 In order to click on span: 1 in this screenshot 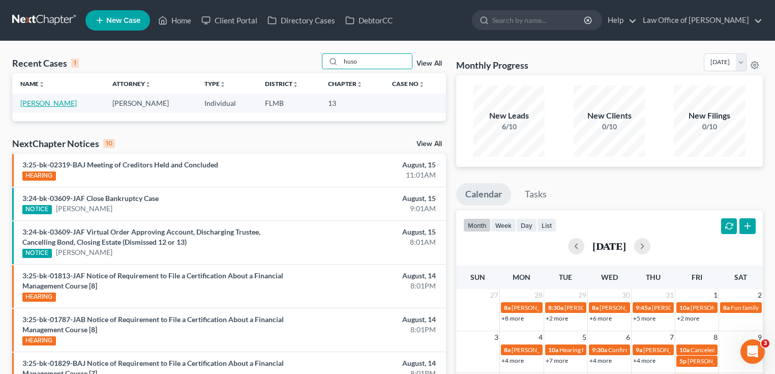, I will do `click(715, 295)`.